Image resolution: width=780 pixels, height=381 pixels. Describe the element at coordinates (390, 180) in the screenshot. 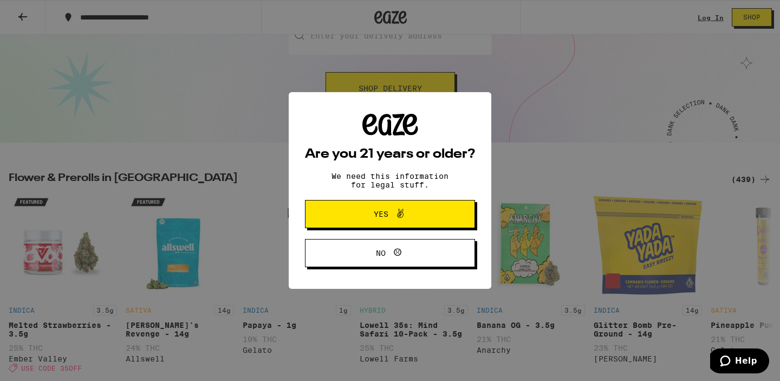

I see `p: We need this information for legal stuff.` at that location.